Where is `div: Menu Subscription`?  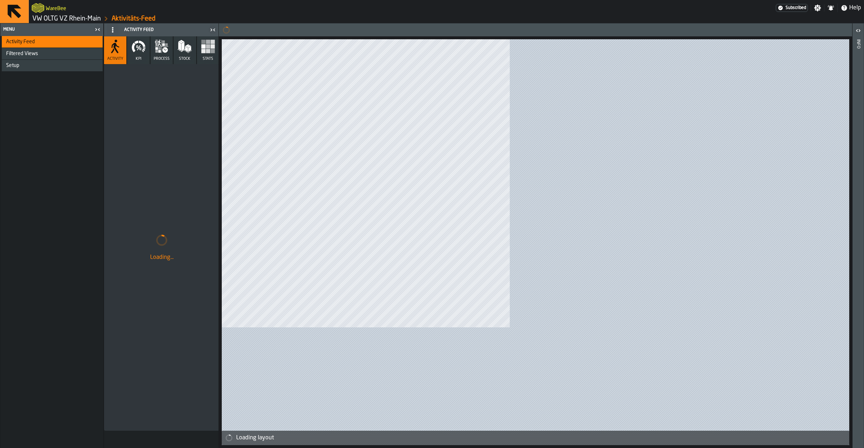
div: Menu Subscription is located at coordinates (791, 8).